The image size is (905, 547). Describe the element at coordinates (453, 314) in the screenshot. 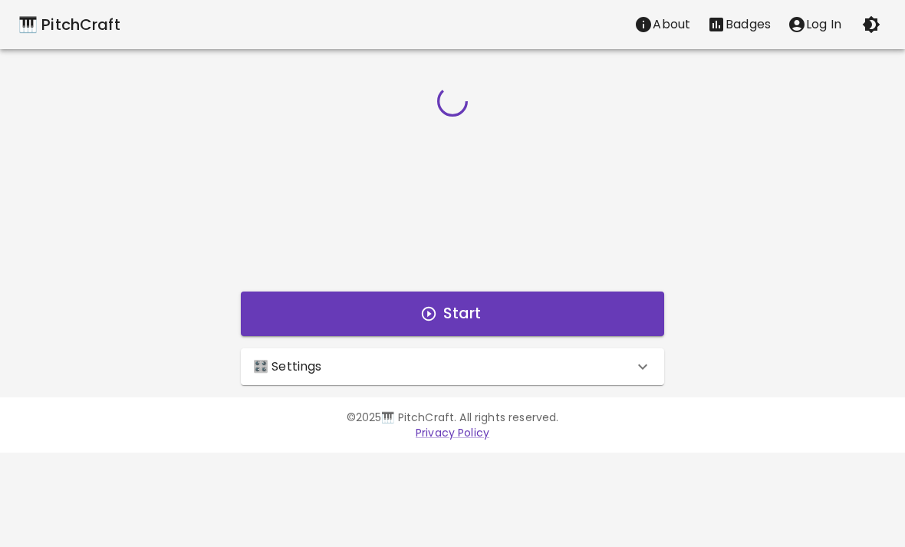

I see `button: Start` at that location.